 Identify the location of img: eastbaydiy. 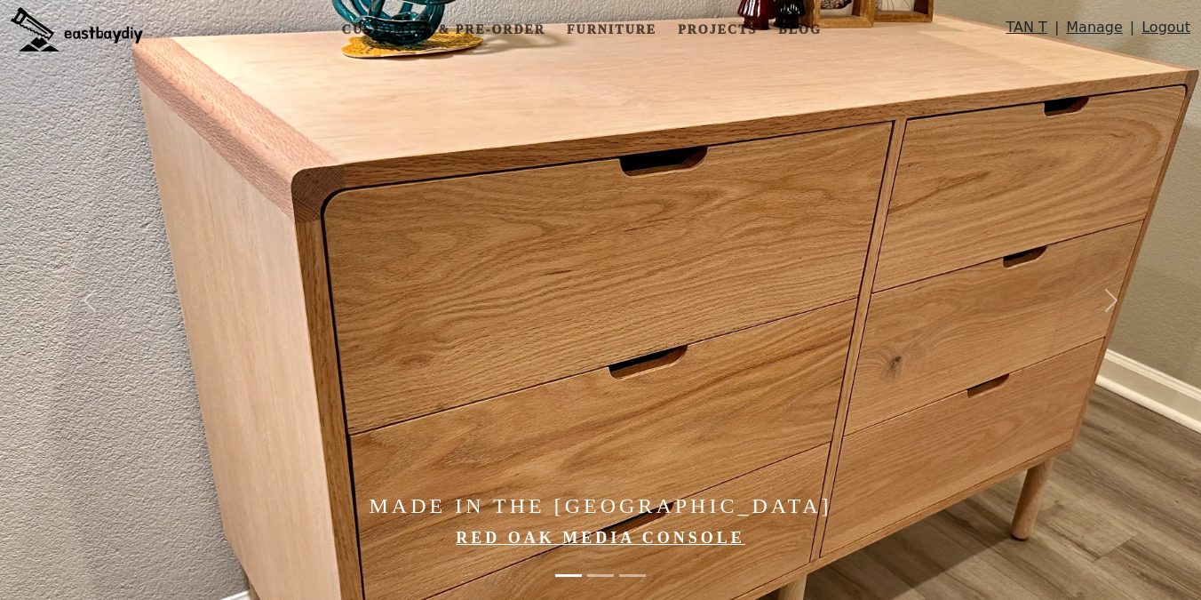
(76, 29).